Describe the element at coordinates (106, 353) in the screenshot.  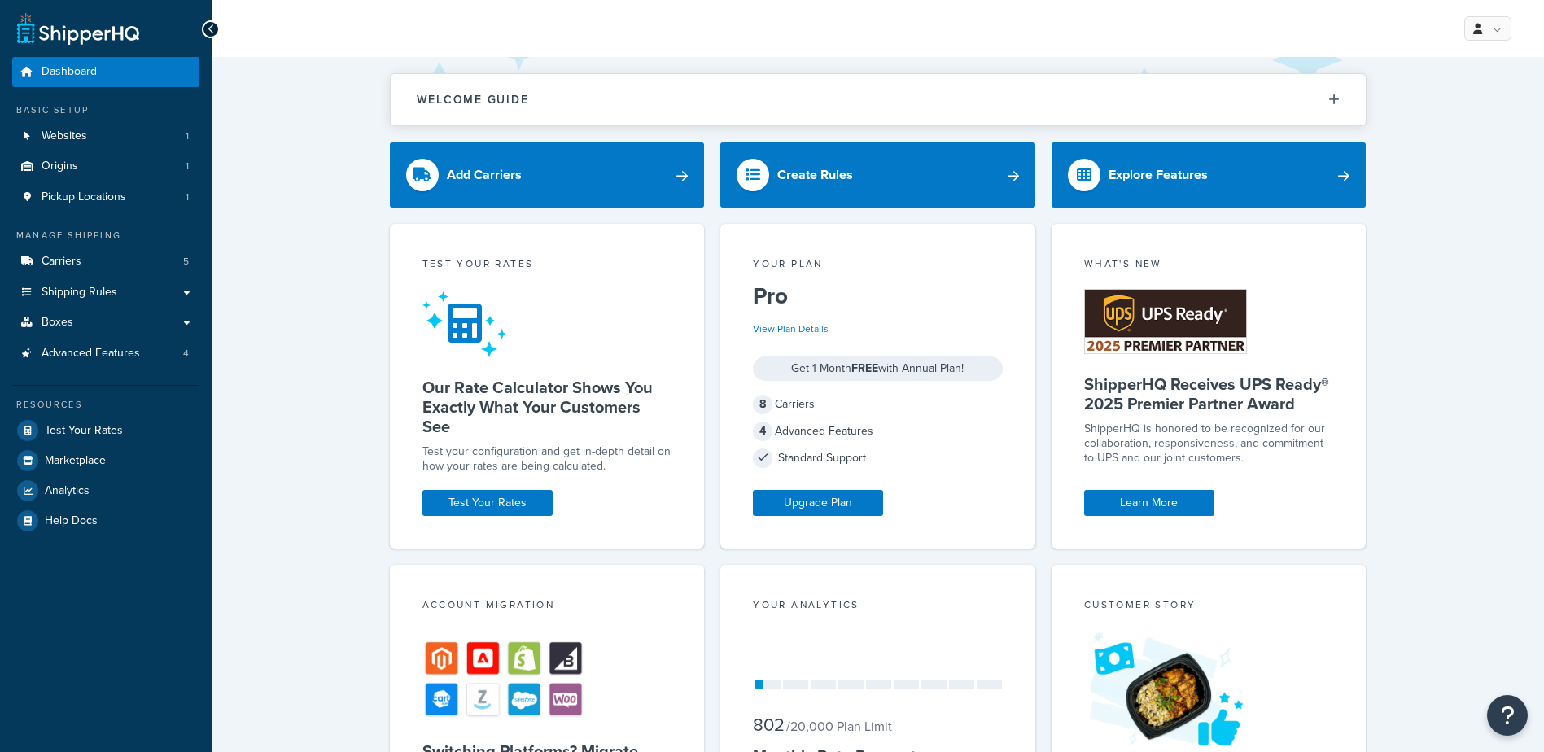
I see `li: Advanced Features` at that location.